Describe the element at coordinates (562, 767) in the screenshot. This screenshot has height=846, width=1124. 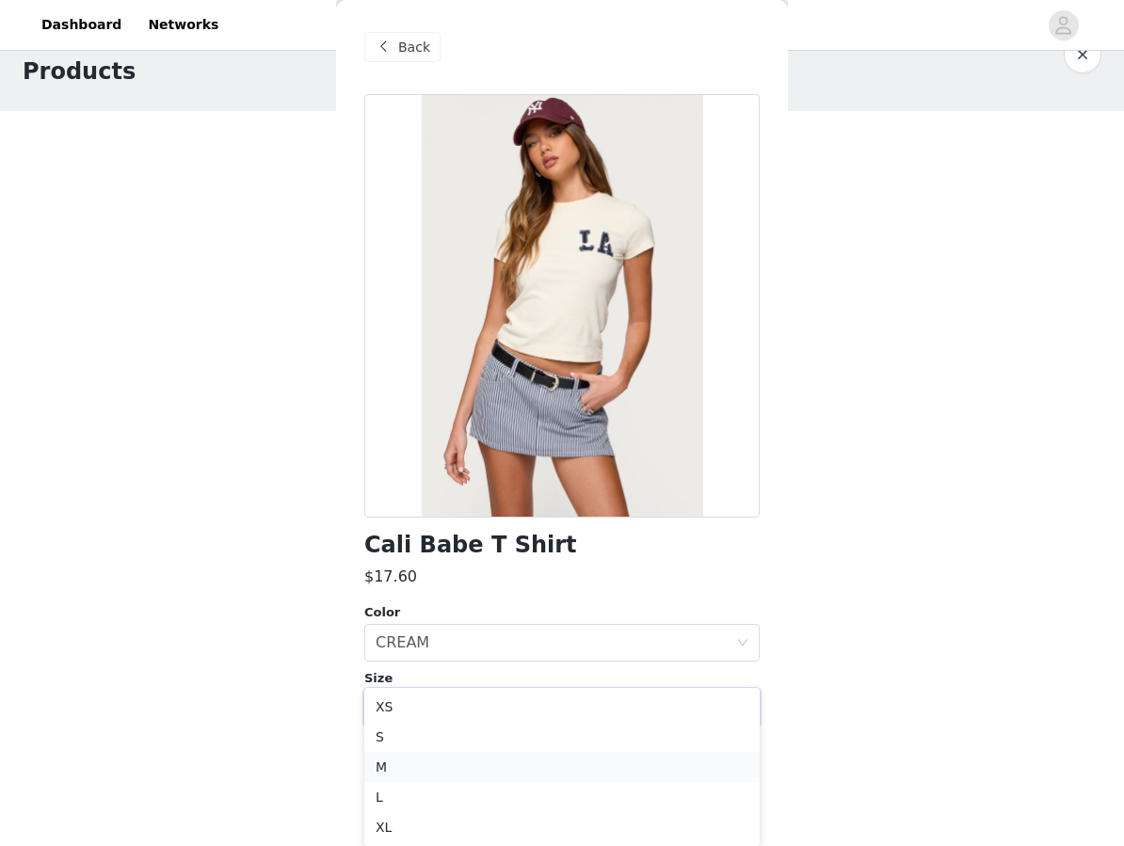
I see `li: M` at that location.